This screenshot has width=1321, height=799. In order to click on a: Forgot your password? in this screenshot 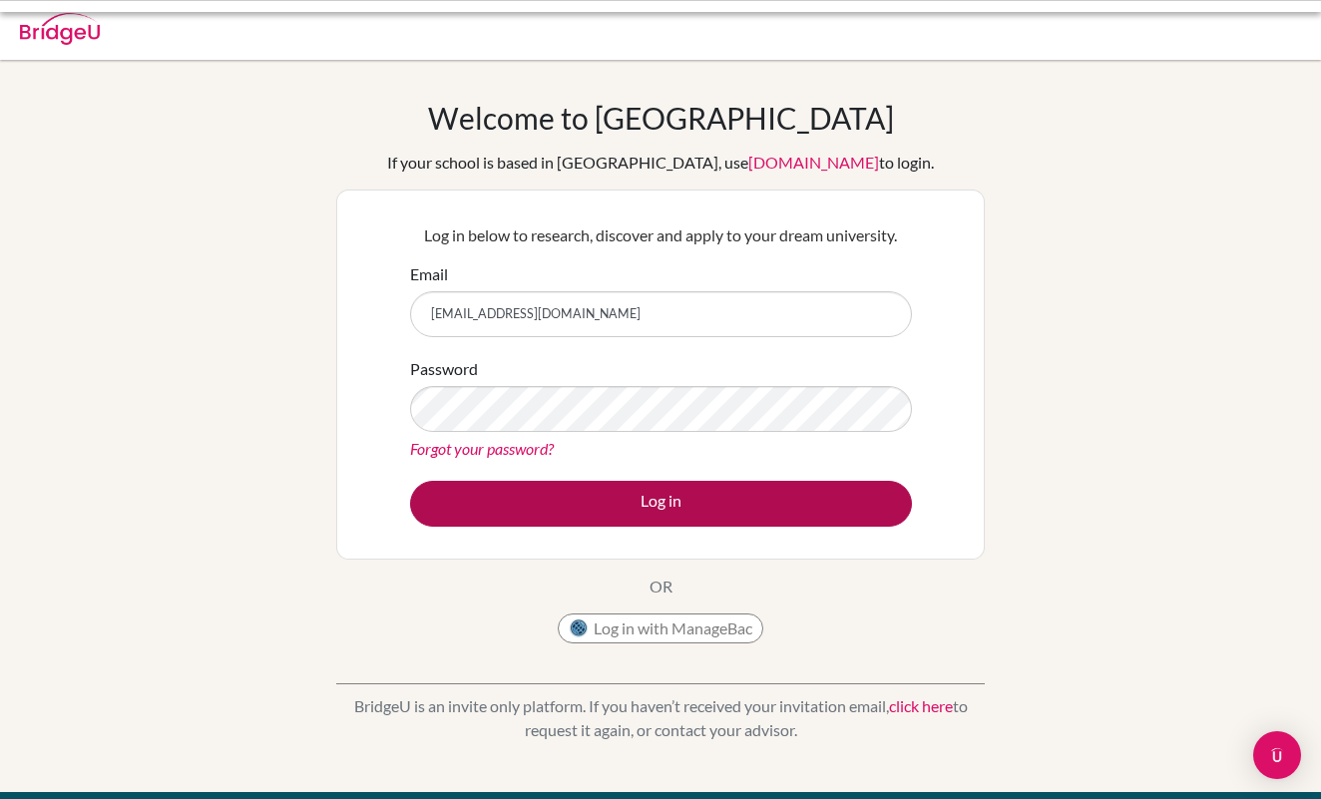, I will do `click(482, 448)`.